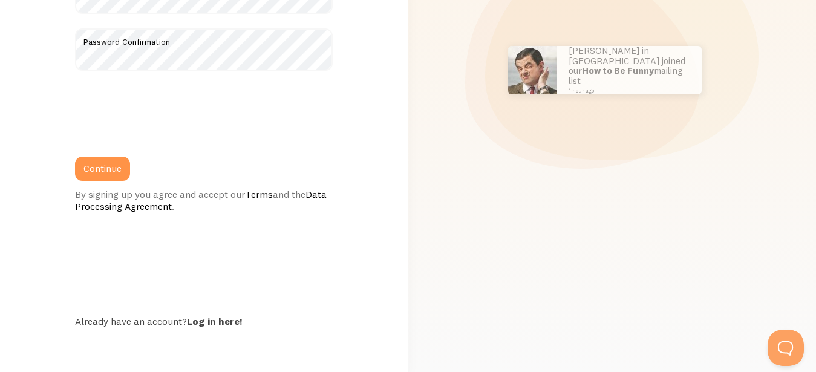 This screenshot has height=372, width=816. Describe the element at coordinates (102, 169) in the screenshot. I see `button: Continue` at that location.